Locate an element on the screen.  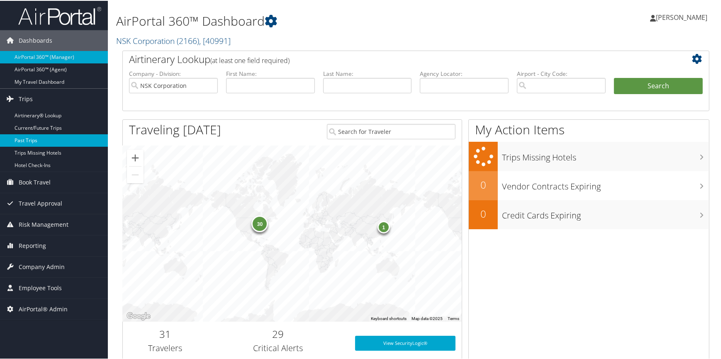
h1: AirPortal 360™ Dashboard is located at coordinates (316, 20).